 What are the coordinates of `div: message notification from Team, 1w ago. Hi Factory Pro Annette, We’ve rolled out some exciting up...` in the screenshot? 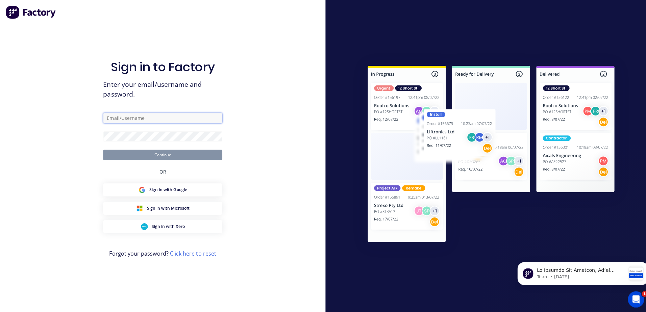 It's located at (68, 25).